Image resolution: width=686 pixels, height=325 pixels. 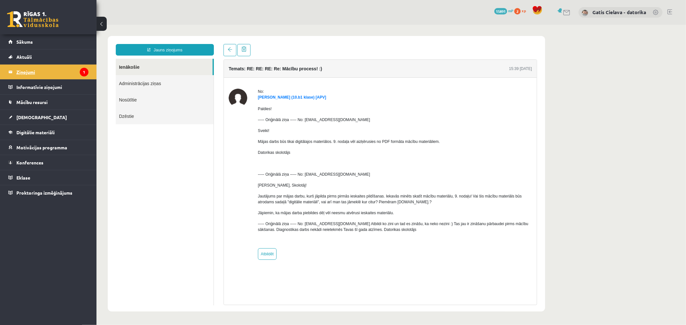 What do you see at coordinates (48, 178) in the screenshot?
I see `a: Eklase` at bounding box center [48, 178].